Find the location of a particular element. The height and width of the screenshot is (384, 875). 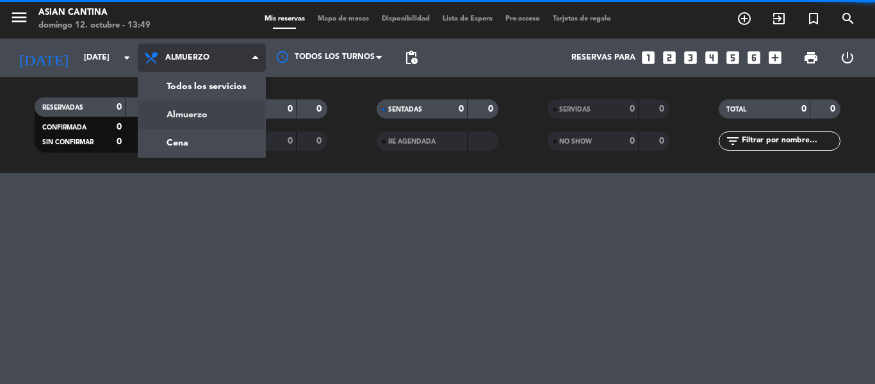

span: Tarjetas de regalo is located at coordinates (581, 19).